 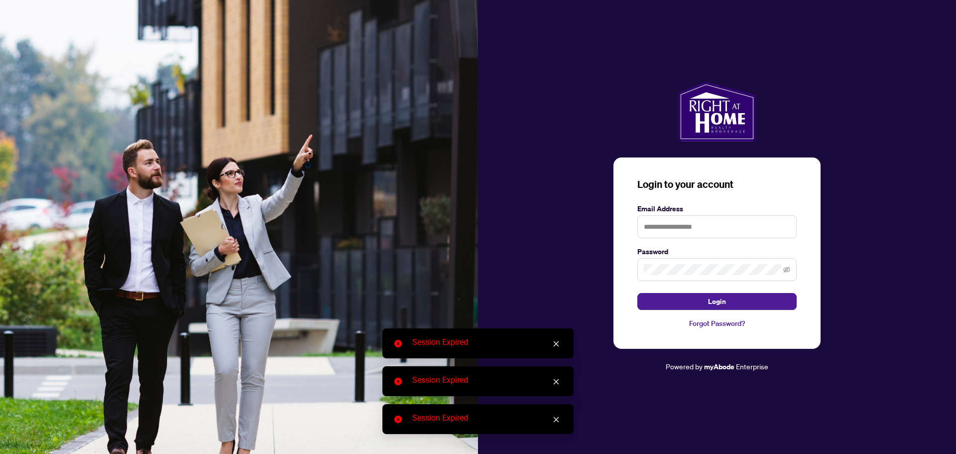 I want to click on span: eye-invisible, so click(x=787, y=269).